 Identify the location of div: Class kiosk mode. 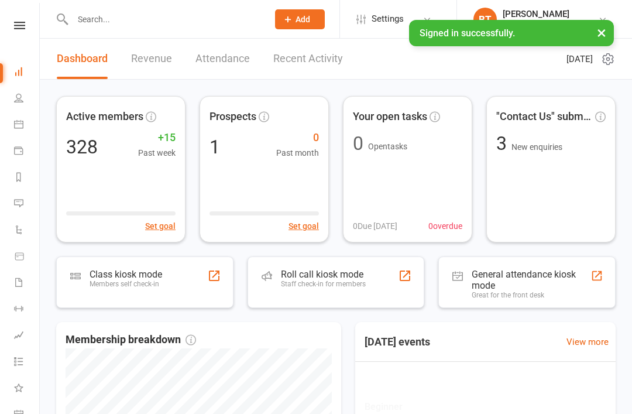
(126, 274).